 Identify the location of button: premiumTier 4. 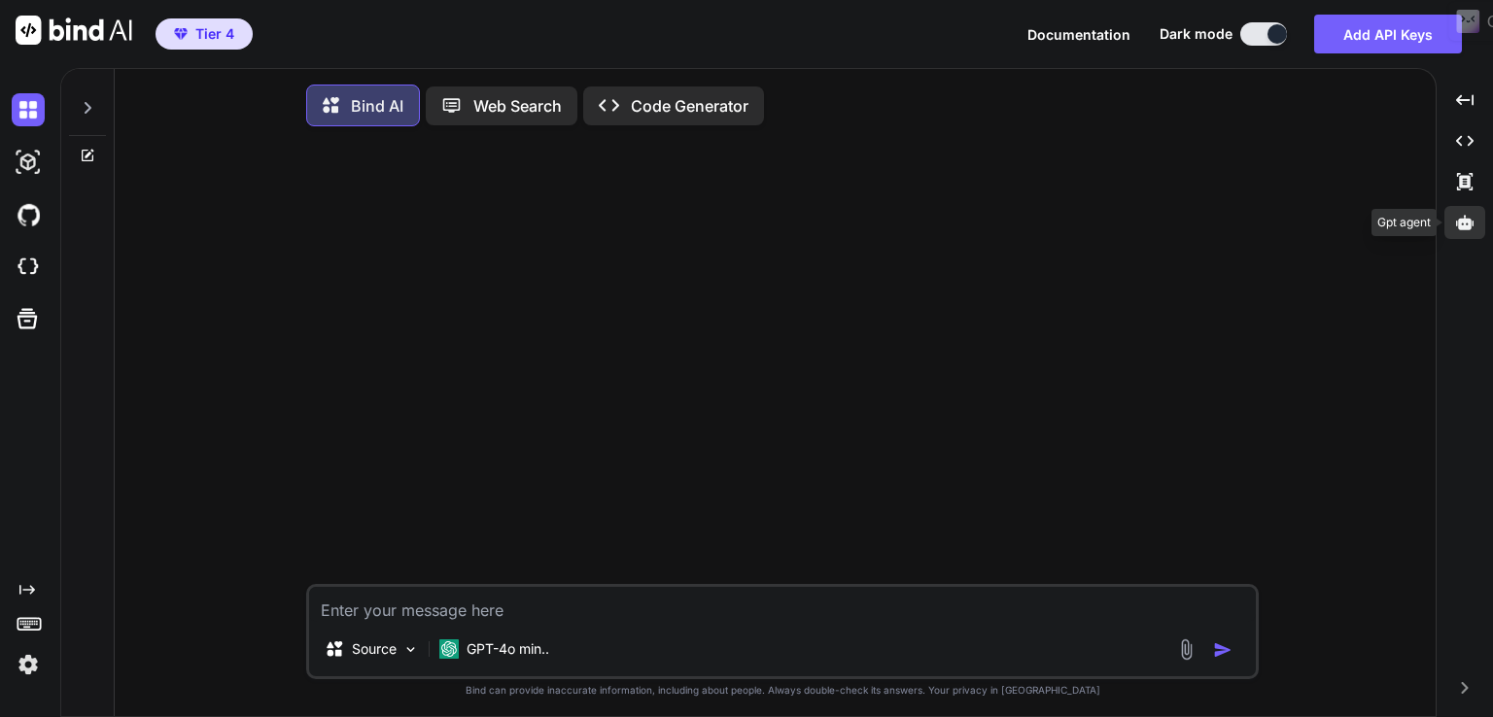
(204, 34).